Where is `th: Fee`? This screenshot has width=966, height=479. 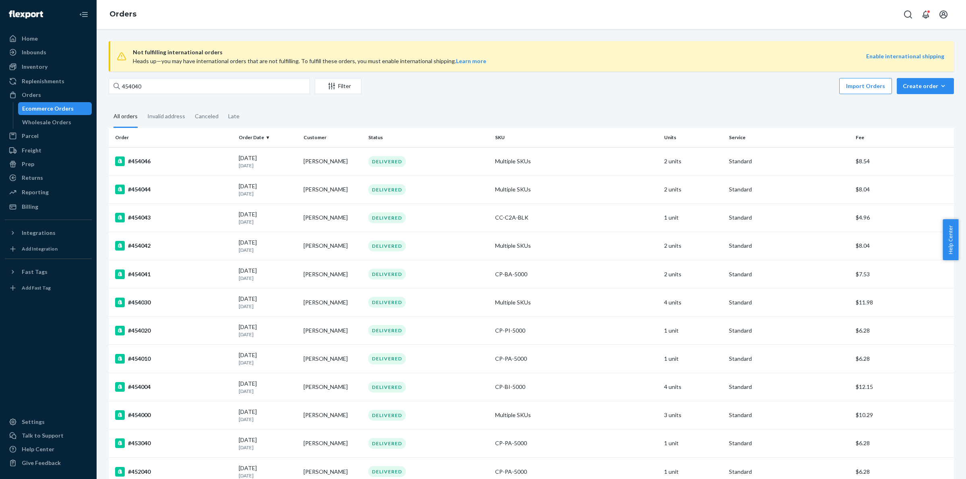 th: Fee is located at coordinates (903, 138).